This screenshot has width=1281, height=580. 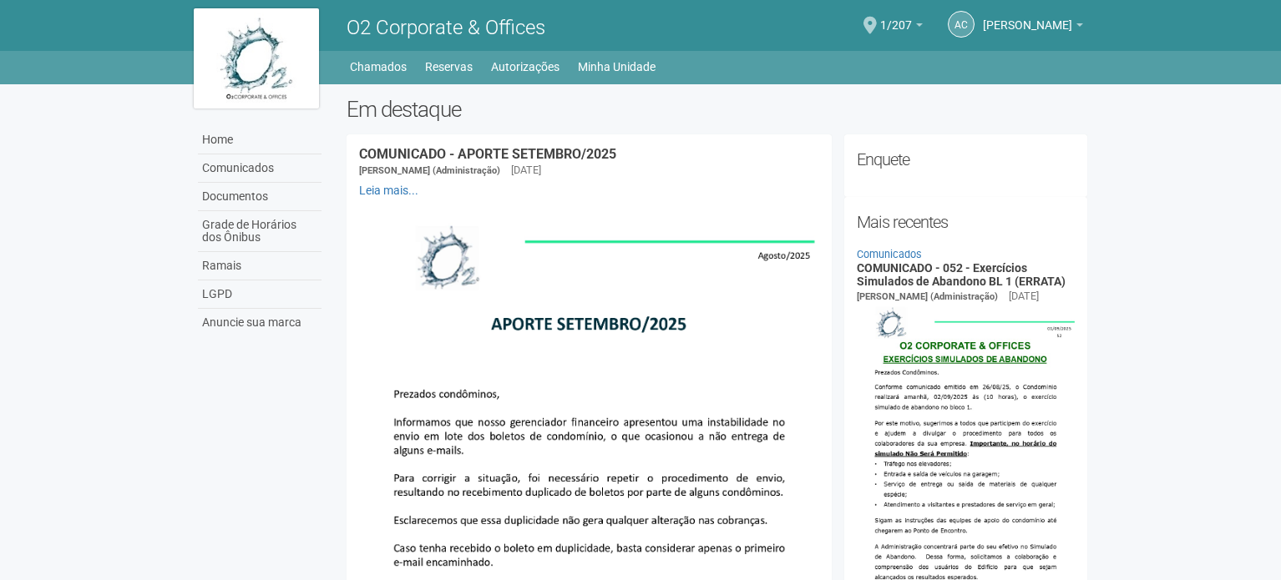 What do you see at coordinates (260, 322) in the screenshot?
I see `a: Anuncie sua marca` at bounding box center [260, 322].